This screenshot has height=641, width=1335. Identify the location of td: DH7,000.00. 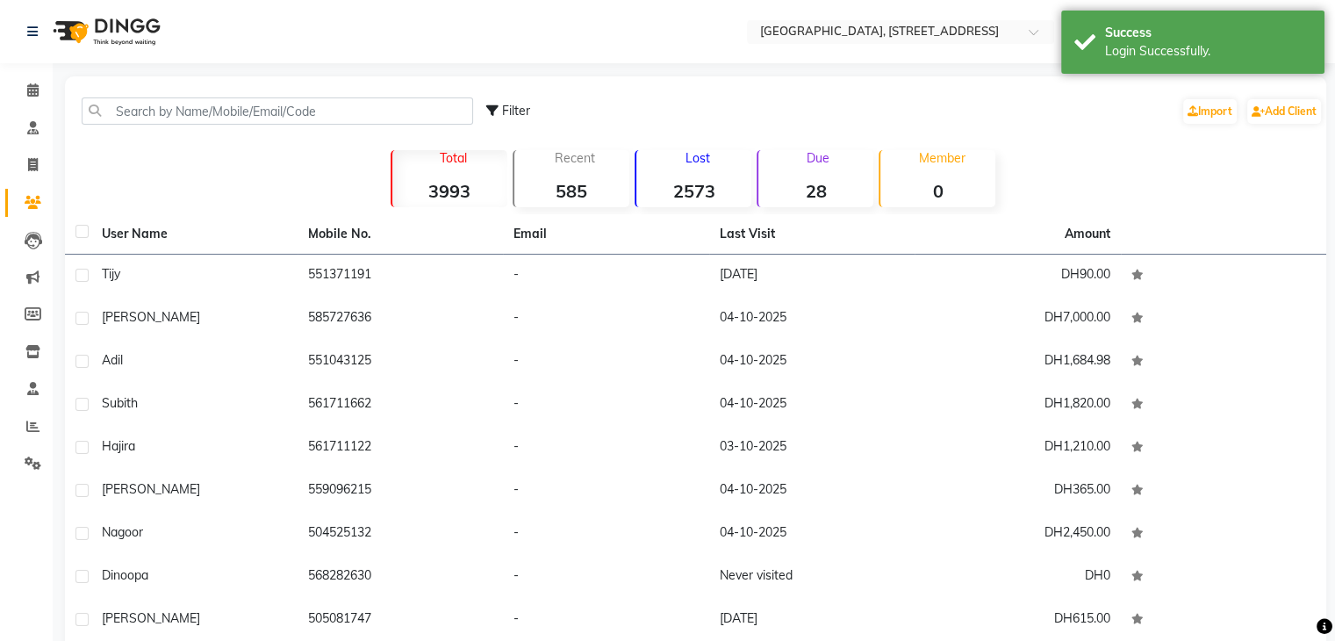
(1017, 319).